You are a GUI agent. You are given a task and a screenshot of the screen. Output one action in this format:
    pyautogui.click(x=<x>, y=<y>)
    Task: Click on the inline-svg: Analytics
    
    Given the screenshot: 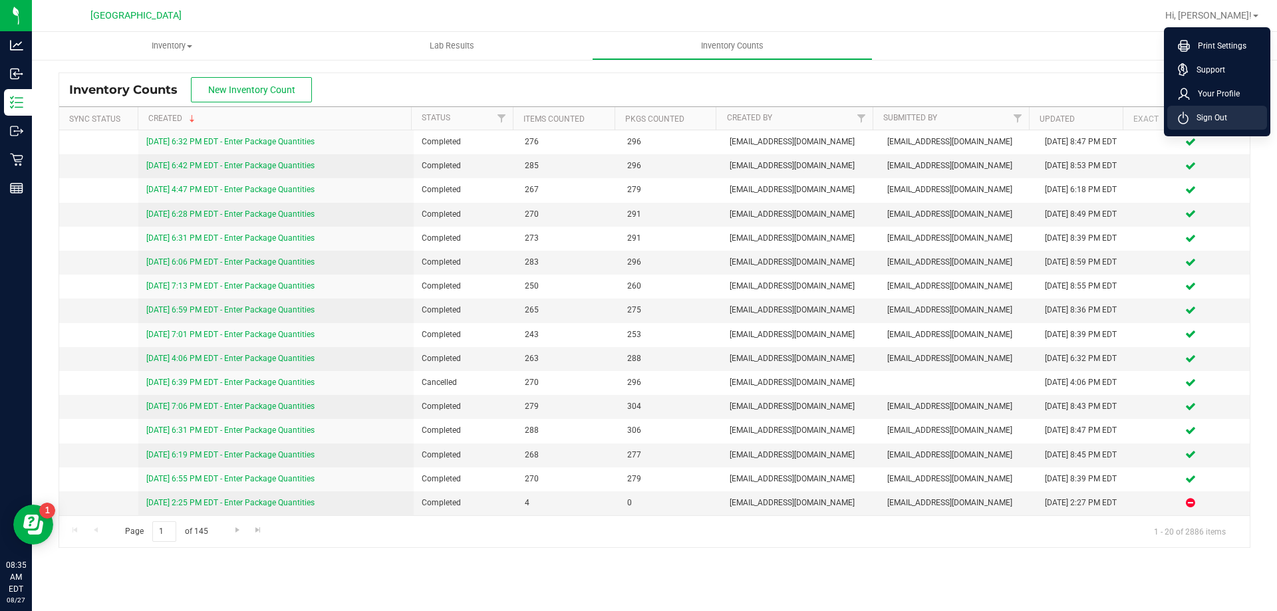 What is the action you would take?
    pyautogui.click(x=17, y=45)
    